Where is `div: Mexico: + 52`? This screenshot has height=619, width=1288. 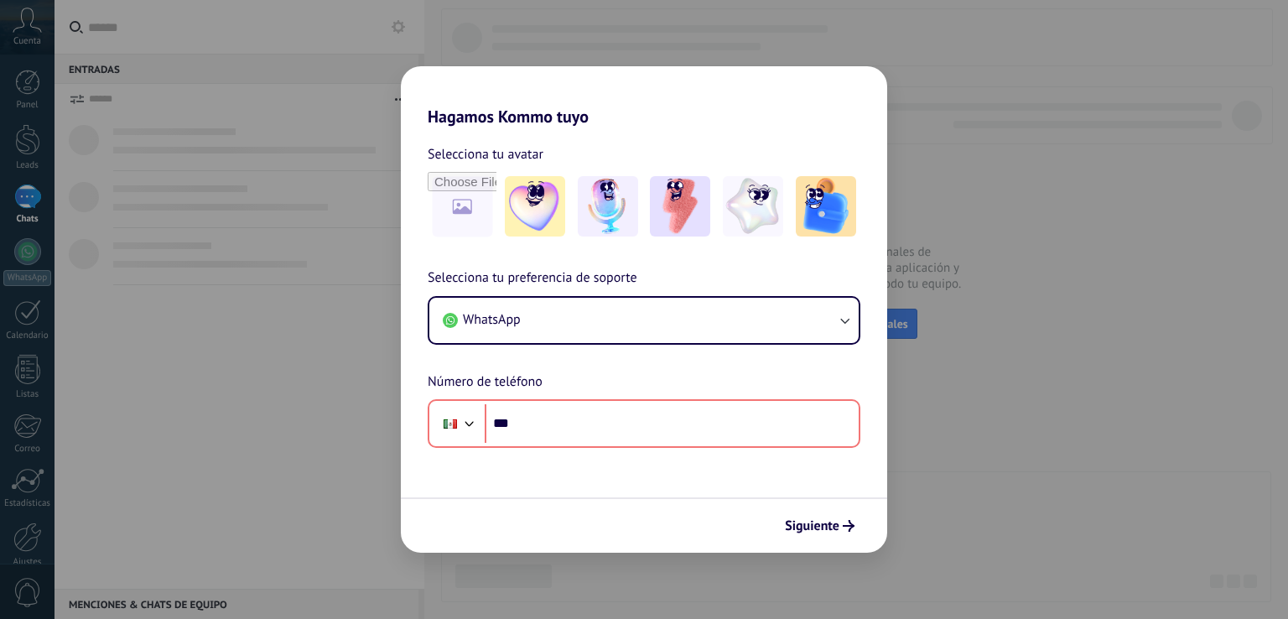 div: Mexico: + 52 is located at coordinates (450, 424).